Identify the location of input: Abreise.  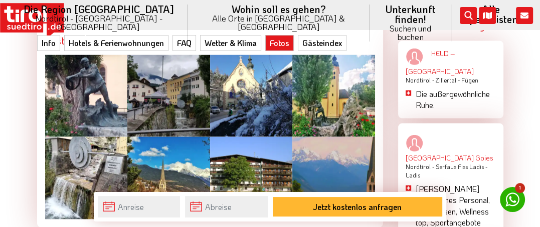
(226, 207).